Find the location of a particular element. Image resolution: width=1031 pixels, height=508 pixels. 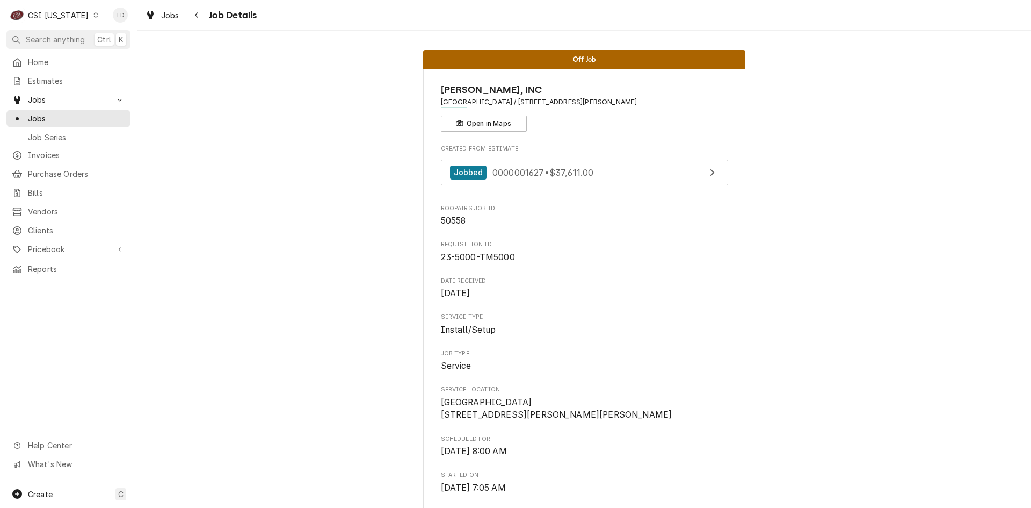

button: Search anythingCtrlK is located at coordinates (68, 39).